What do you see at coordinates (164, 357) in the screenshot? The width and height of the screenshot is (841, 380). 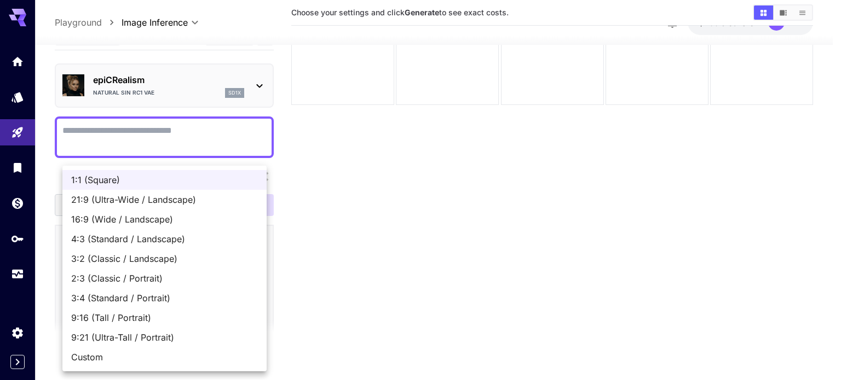 I see `span: Custom` at bounding box center [164, 357].